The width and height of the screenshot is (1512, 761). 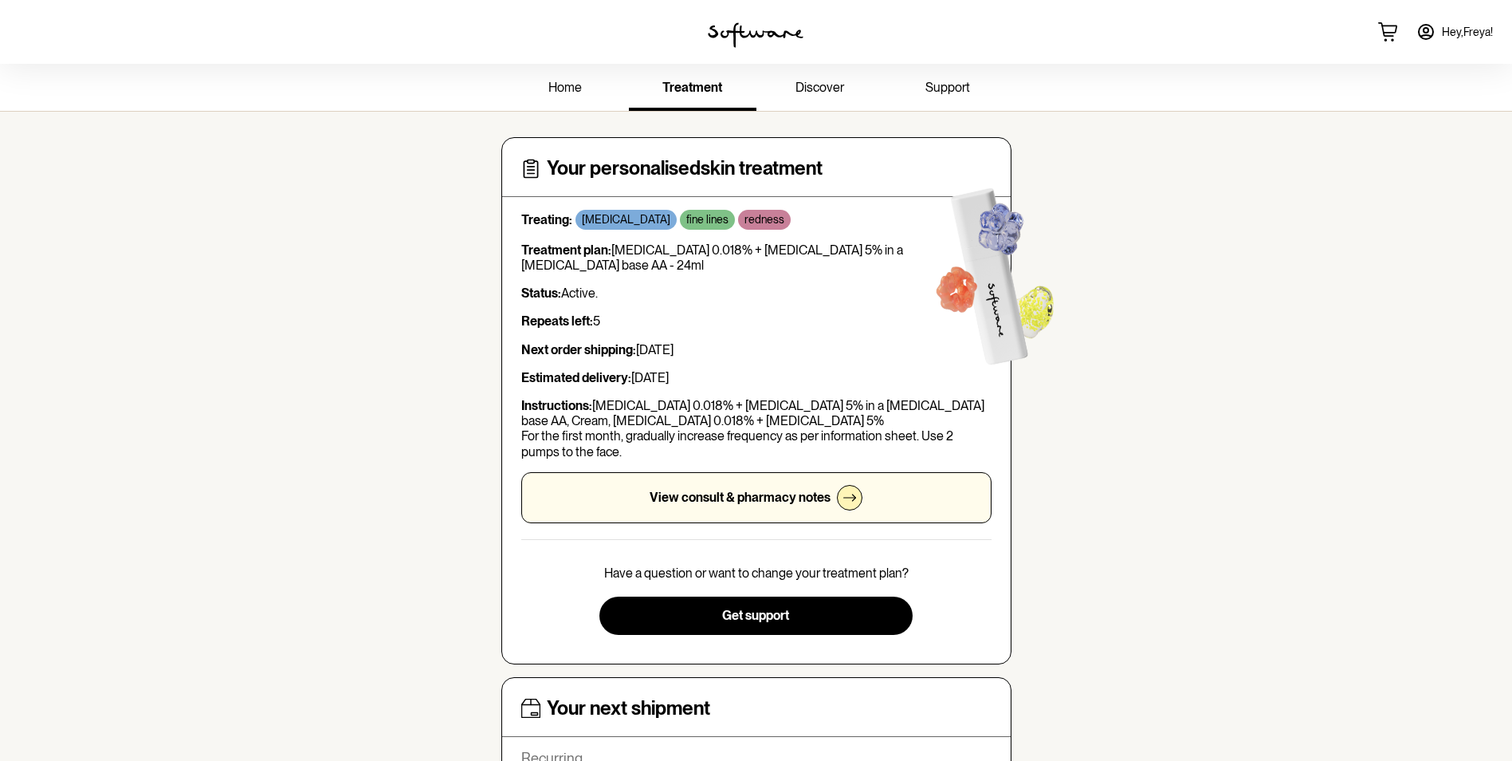 I want to click on strong: Treatment plan:, so click(x=566, y=250).